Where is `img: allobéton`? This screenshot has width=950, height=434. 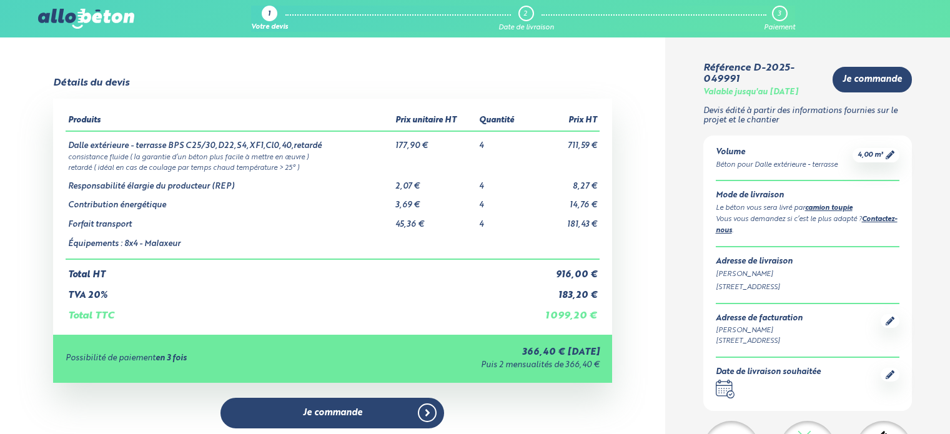
img: allobéton is located at coordinates (86, 19).